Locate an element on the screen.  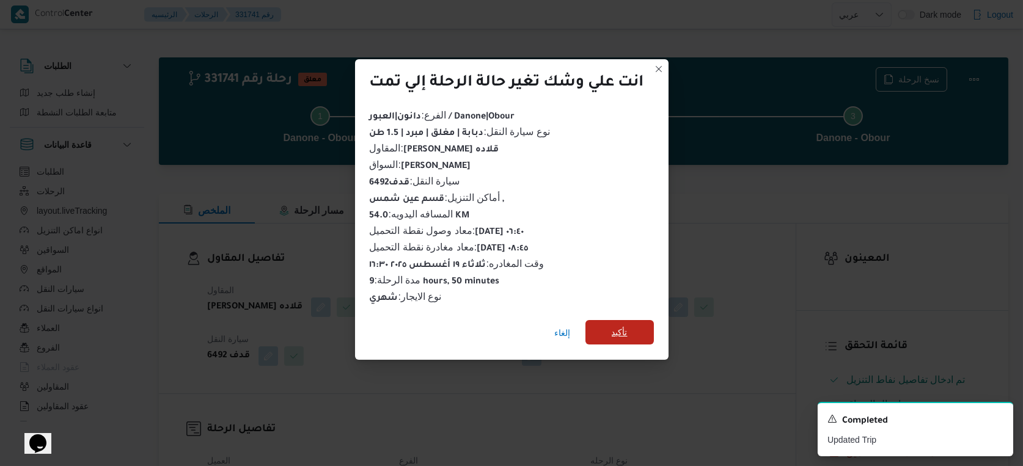
span: سيارة النقل : is located at coordinates (415, 181).